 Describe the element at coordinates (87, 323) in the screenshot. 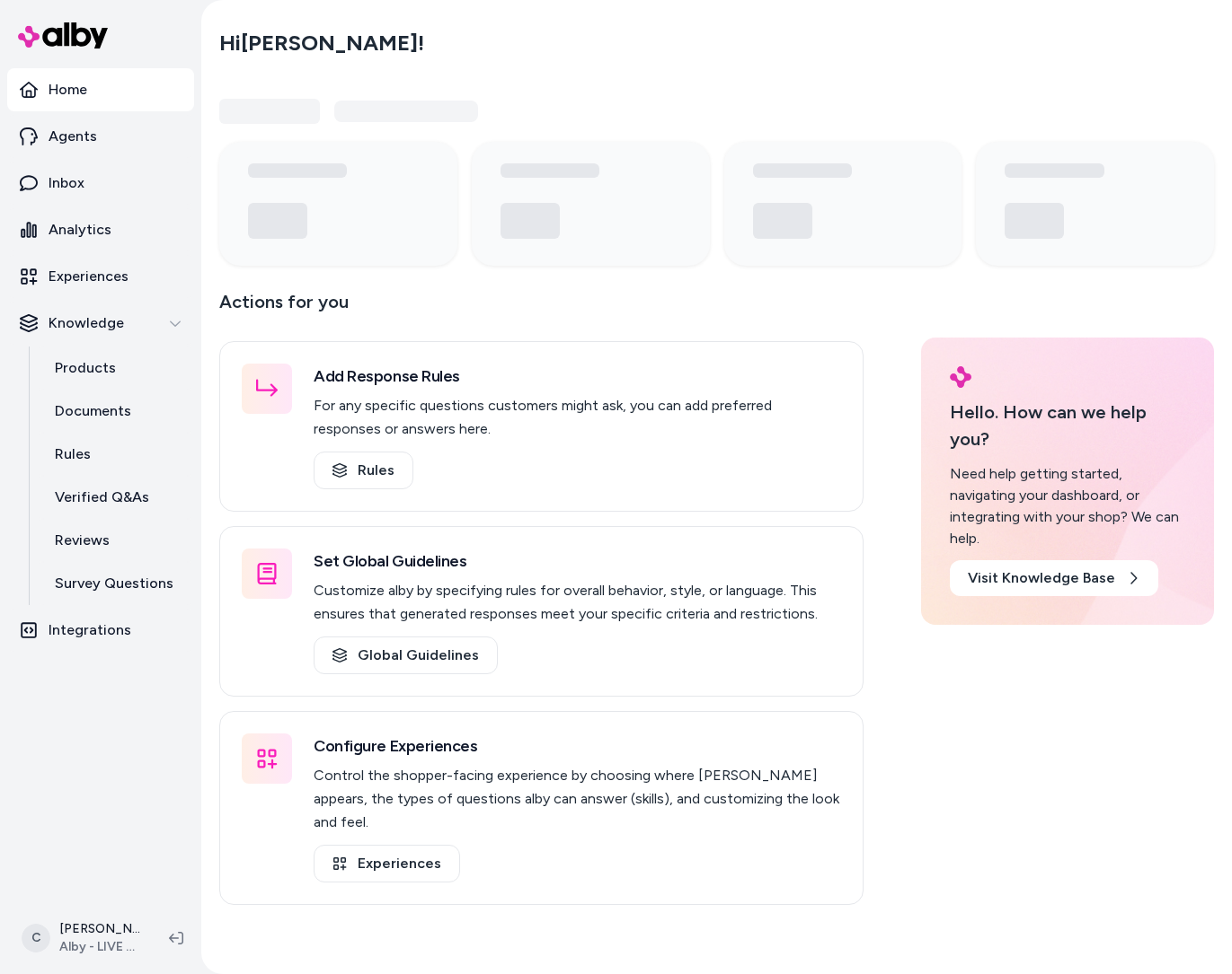

I see `p: Knowledge` at that location.